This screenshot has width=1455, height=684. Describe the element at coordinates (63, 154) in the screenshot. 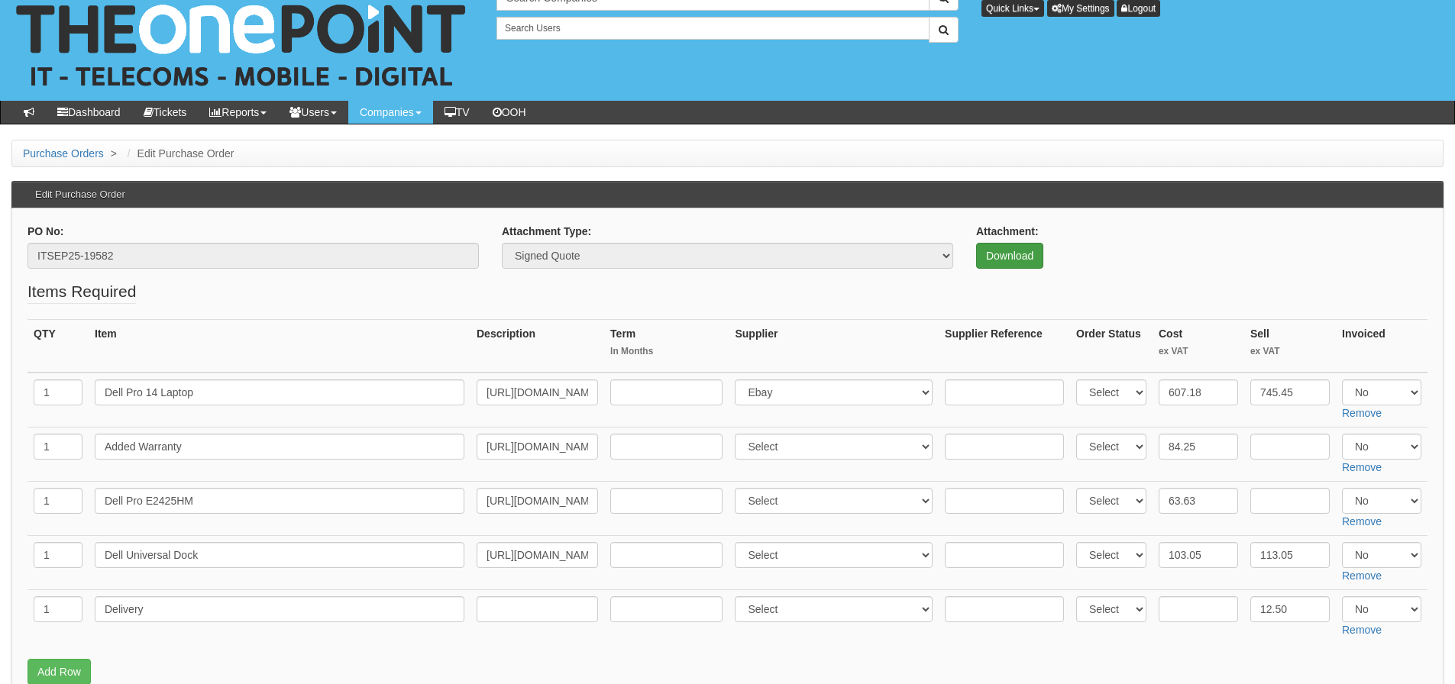

I see `a: Purchase Orders` at that location.